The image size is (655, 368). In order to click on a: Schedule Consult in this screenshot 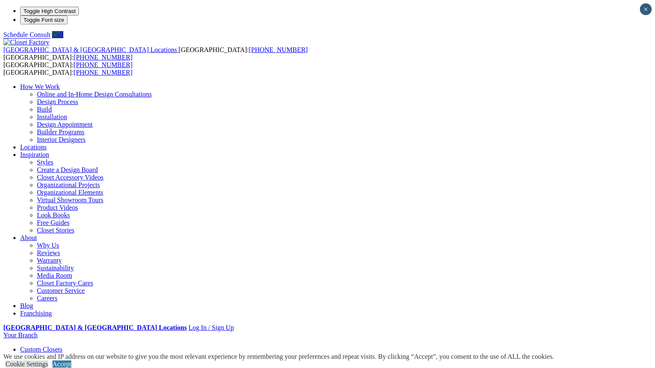, I will do `click(27, 34)`.